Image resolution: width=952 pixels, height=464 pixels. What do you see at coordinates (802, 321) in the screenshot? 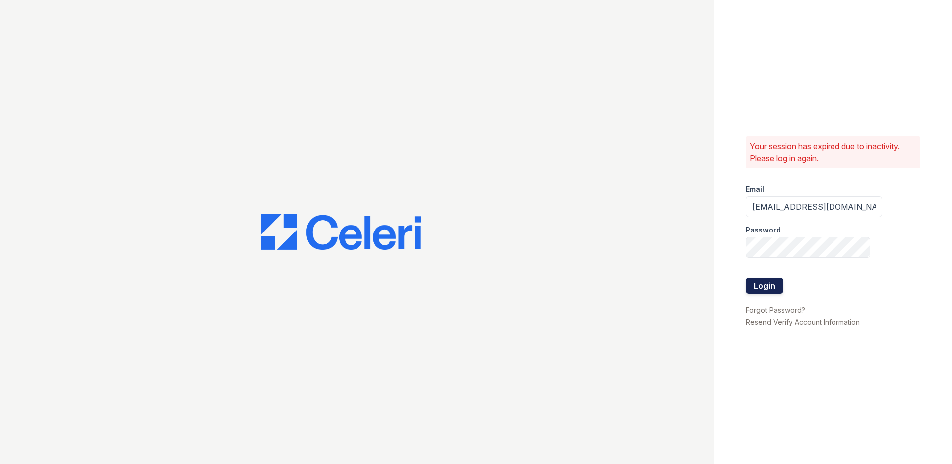
I see `a: Resend Verify Account Information` at bounding box center [802, 321].